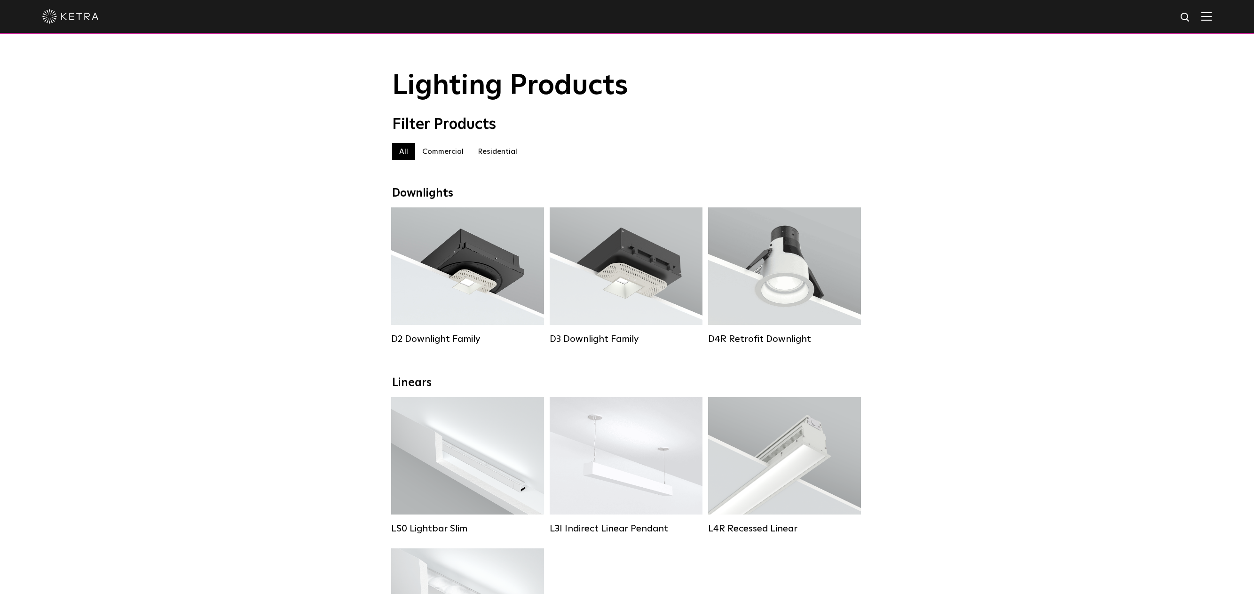 The image size is (1254, 594). Describe the element at coordinates (626, 276) in the screenshot. I see `a: D3 Downlight Family Lumen Output:700 / 900 / 1100Colors:White / Black / Silver / Bronze / Paintab...` at that location.